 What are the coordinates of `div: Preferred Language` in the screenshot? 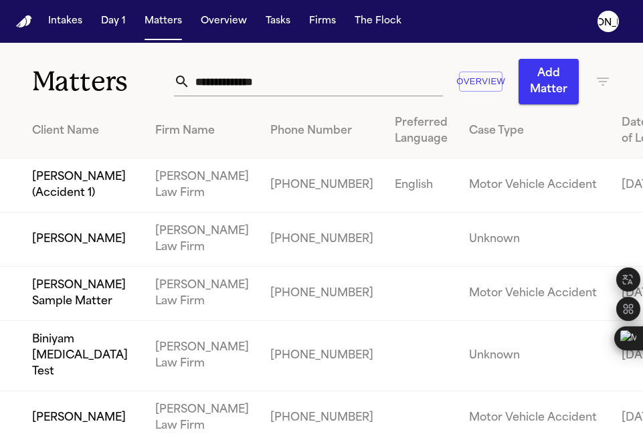 It's located at (421, 131).